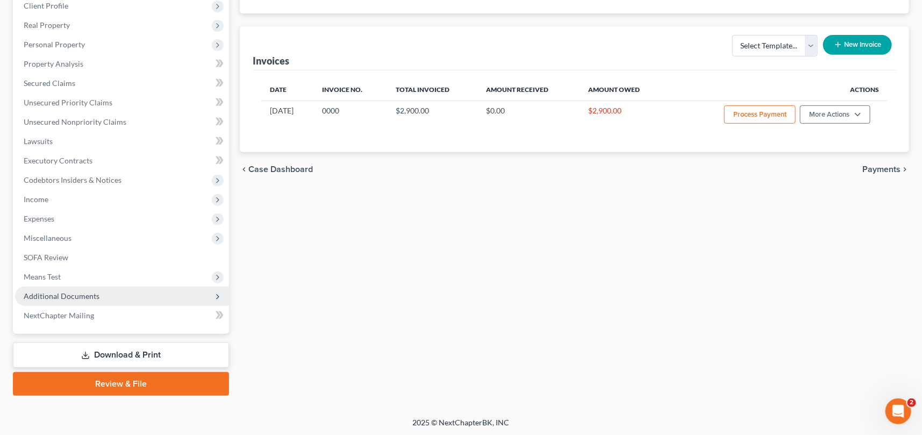 This screenshot has width=922, height=435. What do you see at coordinates (858, 45) in the screenshot?
I see `button: New Invoice` at bounding box center [858, 45].